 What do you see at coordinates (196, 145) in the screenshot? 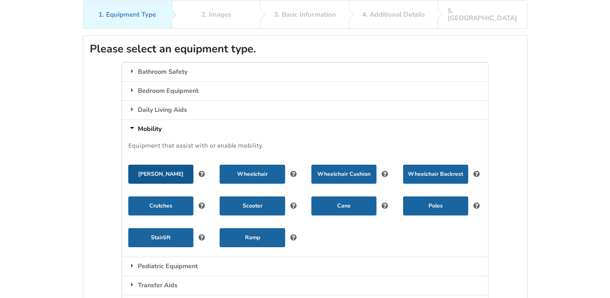
I see `span: Equipment that assist with or enable mobility.` at bounding box center [196, 145].